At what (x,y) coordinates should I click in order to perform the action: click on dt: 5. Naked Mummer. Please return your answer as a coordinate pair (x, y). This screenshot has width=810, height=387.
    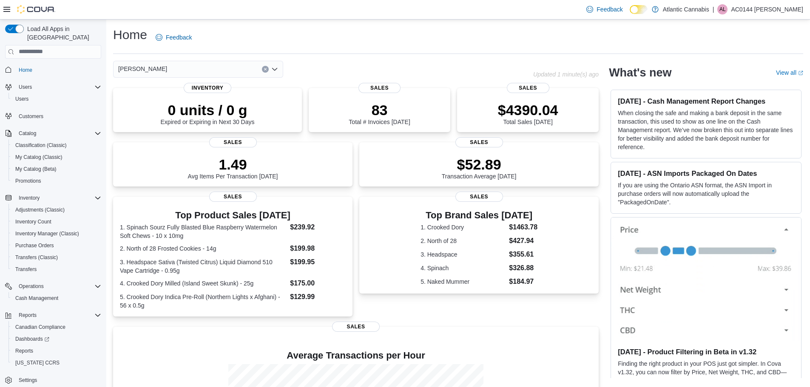
    Looking at the image, I should click on (463, 282).